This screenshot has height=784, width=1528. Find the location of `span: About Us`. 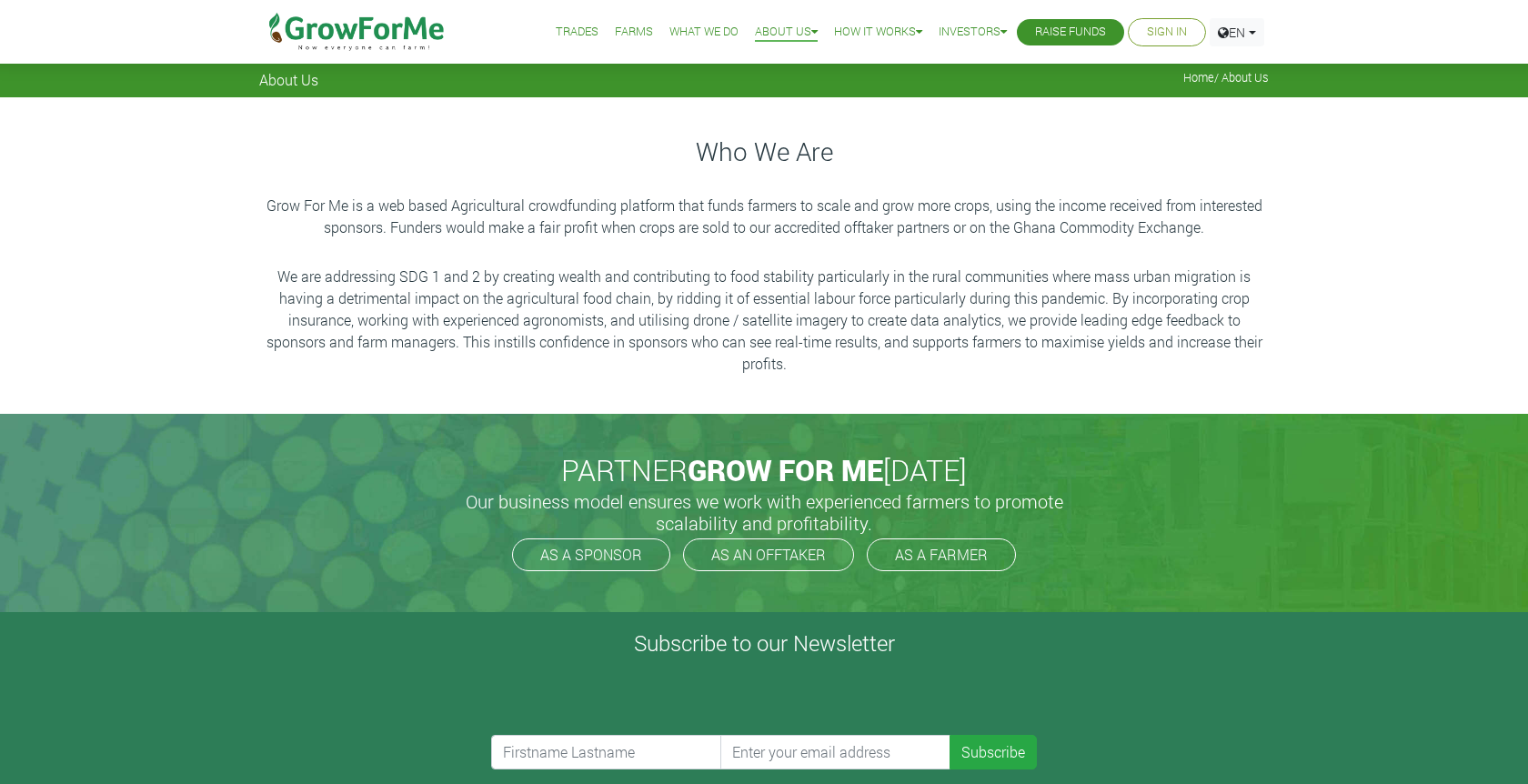

span: About Us is located at coordinates (289, 79).